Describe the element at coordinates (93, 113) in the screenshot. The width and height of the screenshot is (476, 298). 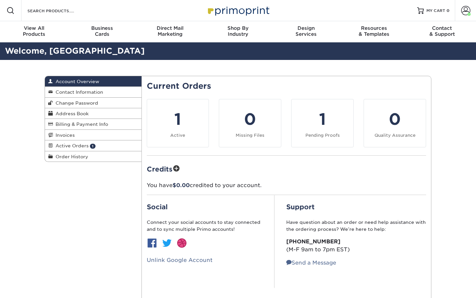
I see `a: Address Book` at that location.